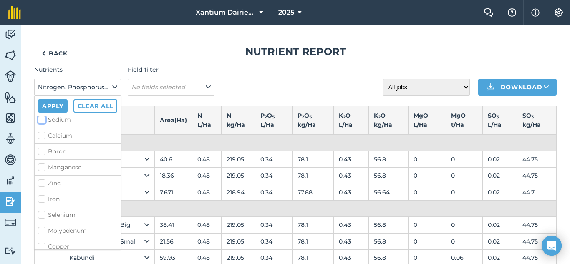  What do you see at coordinates (78, 136) in the screenshot?
I see `label: Calcium` at bounding box center [78, 136].